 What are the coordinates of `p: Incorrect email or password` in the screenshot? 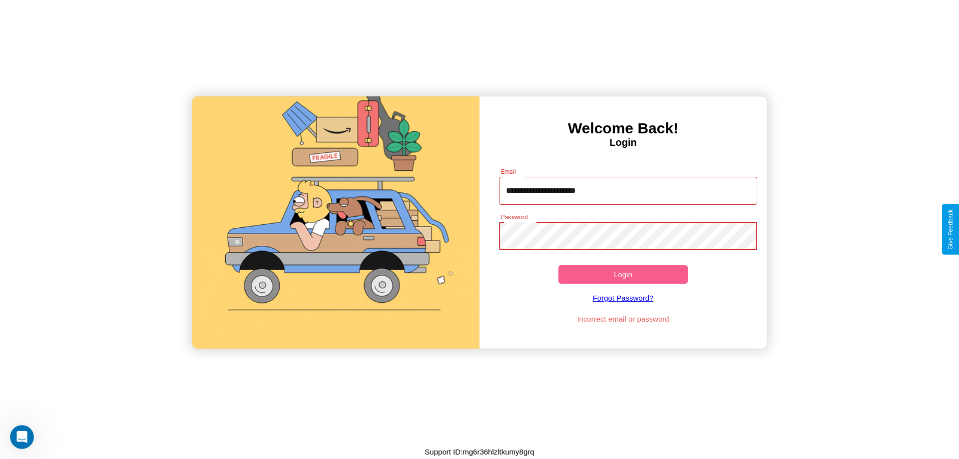 It's located at (624, 319).